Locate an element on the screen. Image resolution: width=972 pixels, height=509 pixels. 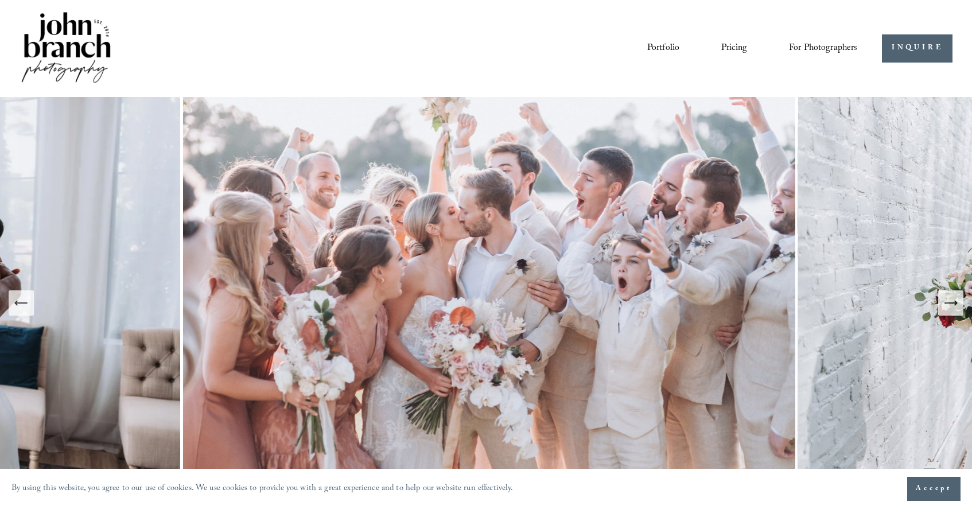
button: Next Slide is located at coordinates (951, 303).